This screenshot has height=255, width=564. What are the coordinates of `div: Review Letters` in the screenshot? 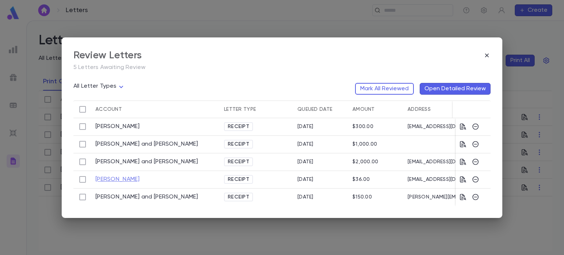 It's located at (108, 55).